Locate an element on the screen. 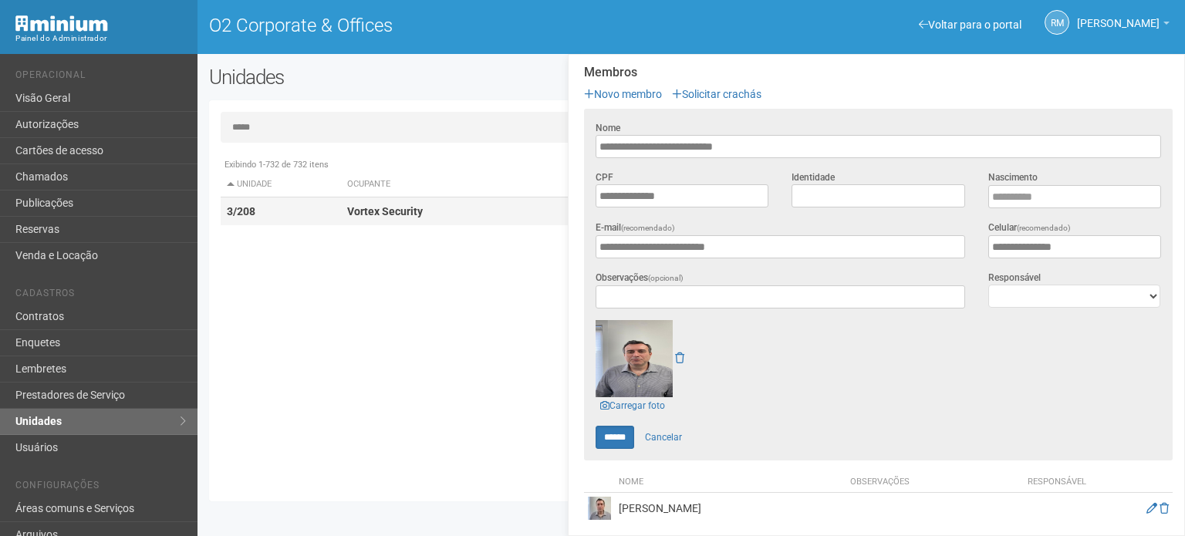  a: Remover is located at coordinates (680, 358).